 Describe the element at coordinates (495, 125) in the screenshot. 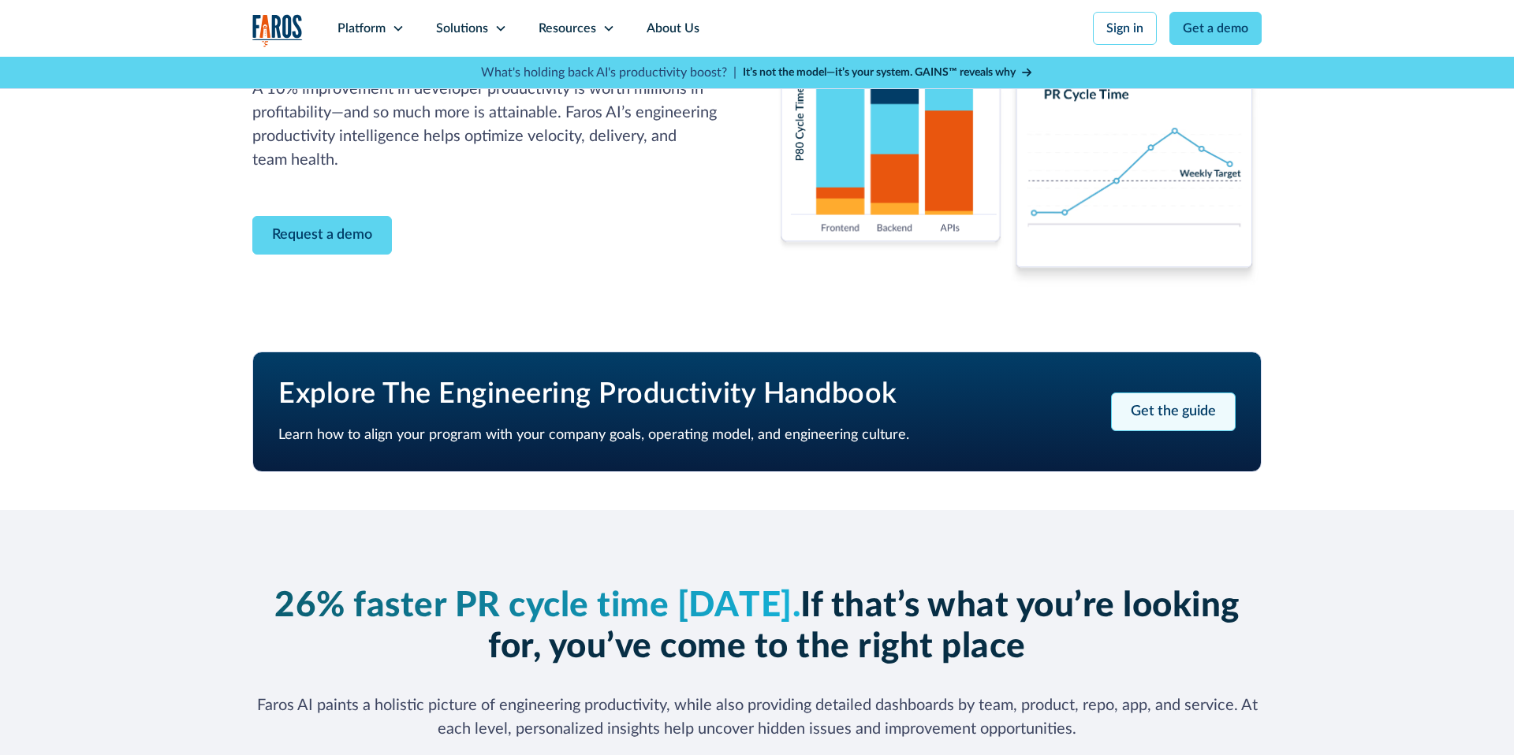

I see `p: A 10% improvement in developer productivity is worth millions in profitability—and so much more i...` at that location.